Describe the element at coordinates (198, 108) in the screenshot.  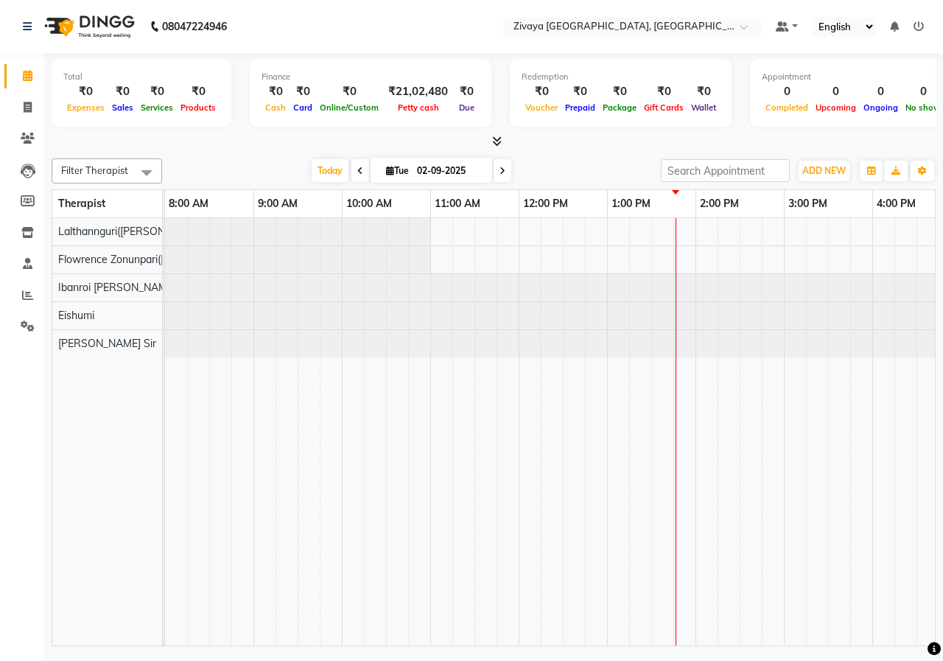
I see `span: Products` at that location.